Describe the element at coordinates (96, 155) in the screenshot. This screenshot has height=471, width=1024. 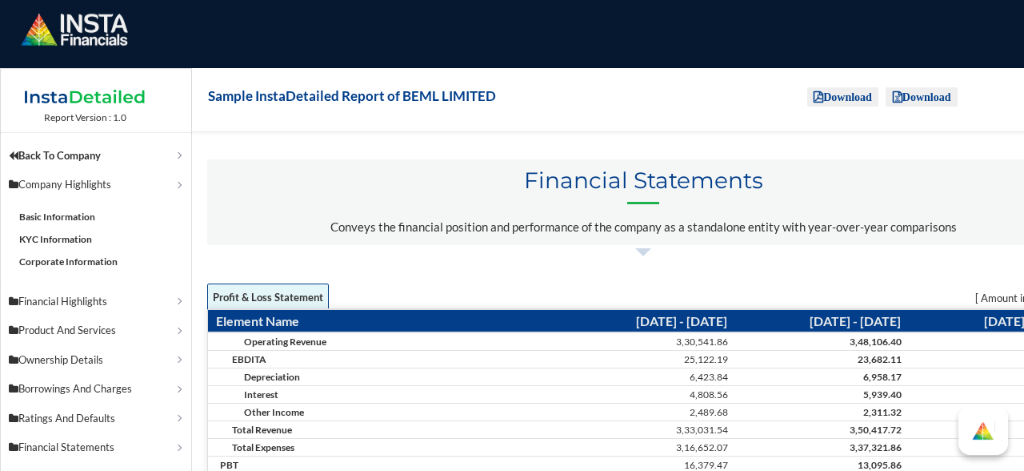
I see `a: Back To Company` at that location.